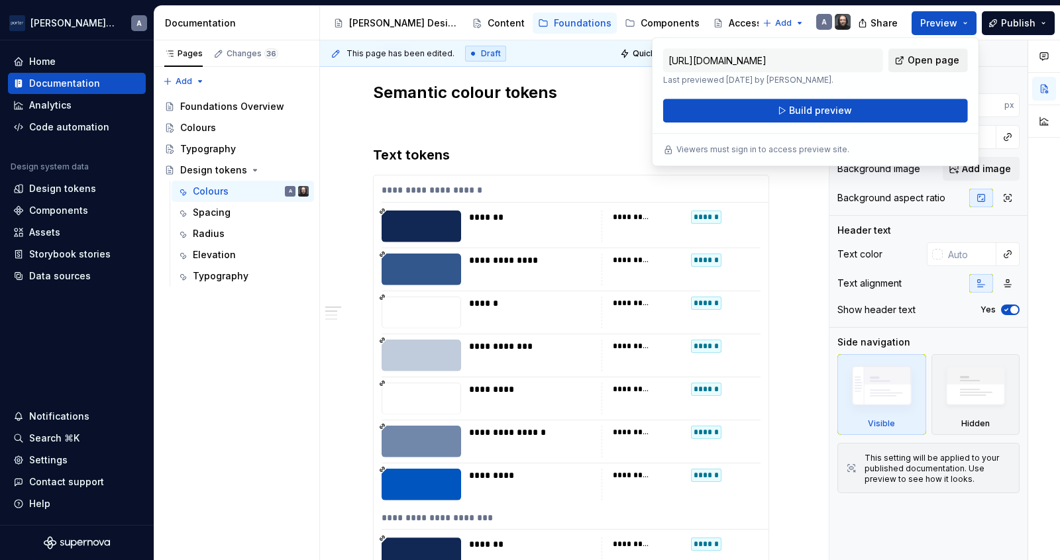  I want to click on span: Publish, so click(1018, 23).